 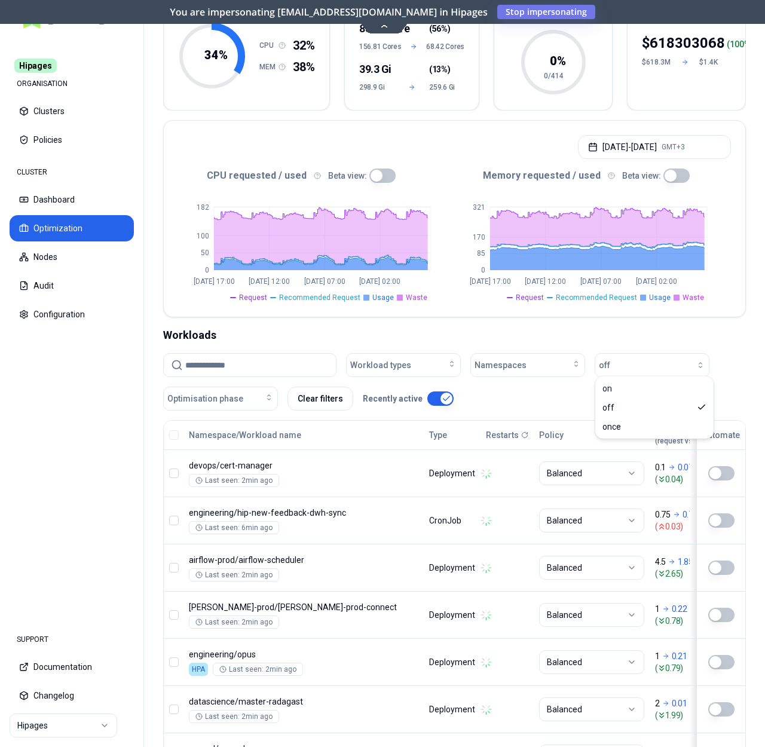 What do you see at coordinates (303, 513) in the screenshot?
I see `p: hip-new-feedback-dwh-sync` at bounding box center [303, 513].